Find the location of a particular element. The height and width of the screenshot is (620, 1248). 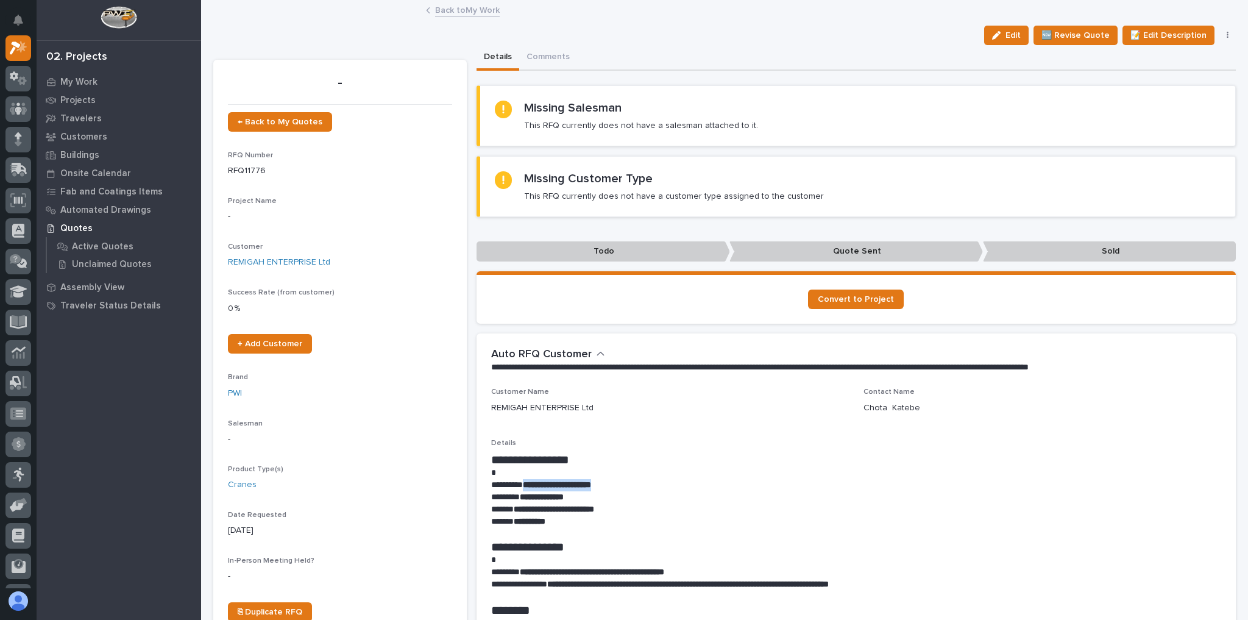

a: Customers is located at coordinates (119, 137).